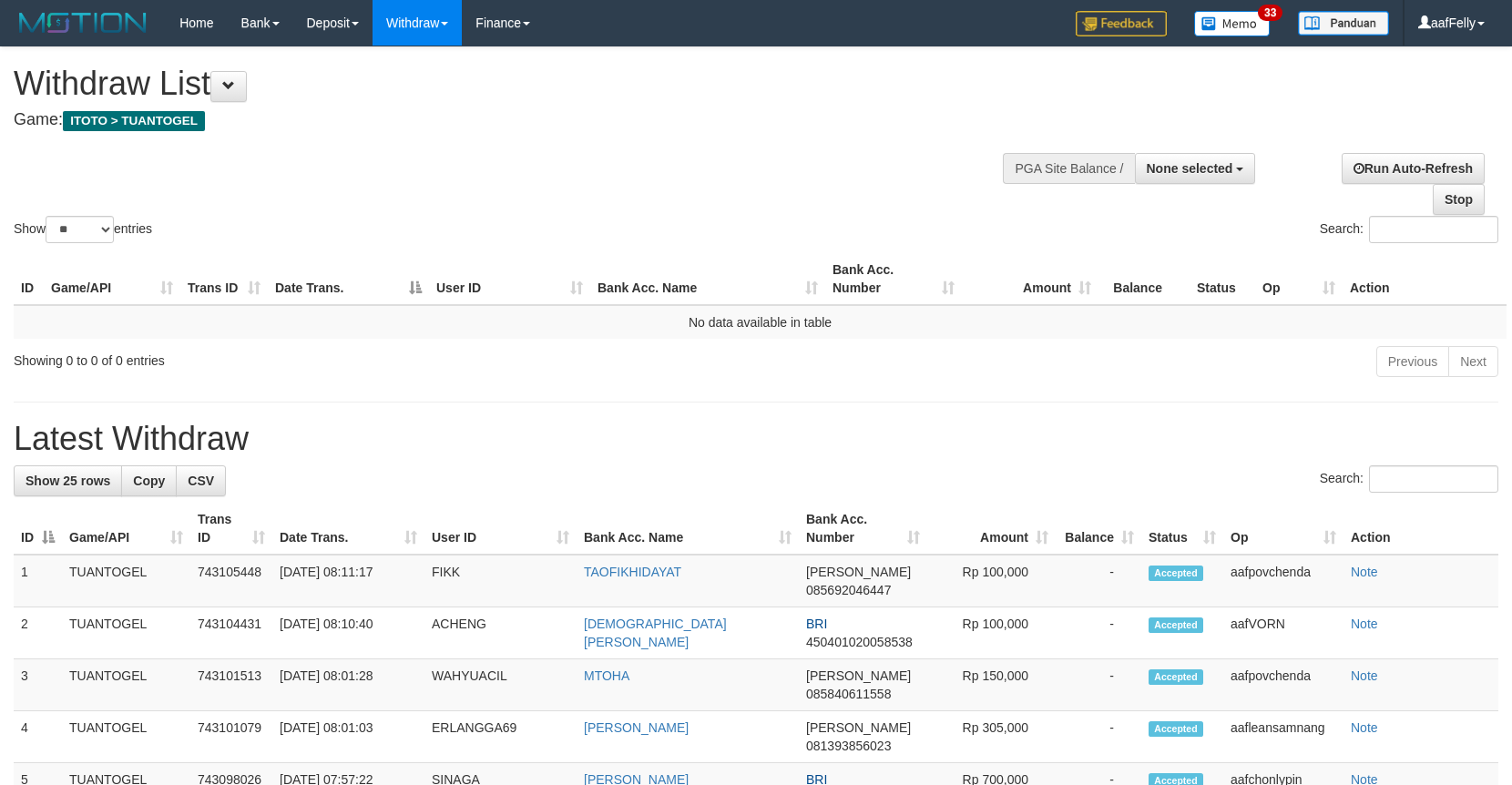 This screenshot has height=785, width=1512. Describe the element at coordinates (500, 633) in the screenshot. I see `td: ACHENG` at that location.